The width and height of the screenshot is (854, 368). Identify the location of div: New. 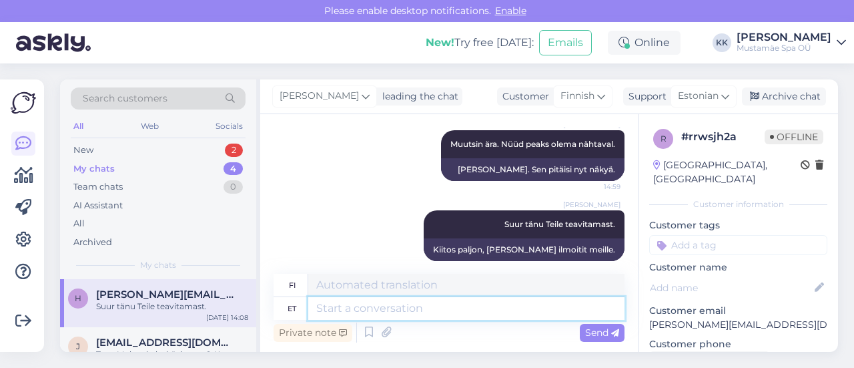
(83, 150).